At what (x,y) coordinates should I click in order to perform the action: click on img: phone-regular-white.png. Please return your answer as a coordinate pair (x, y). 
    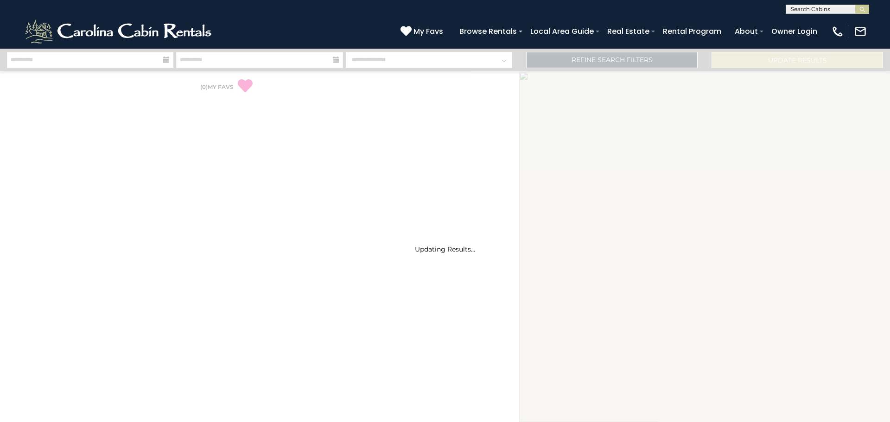
    Looking at the image, I should click on (837, 32).